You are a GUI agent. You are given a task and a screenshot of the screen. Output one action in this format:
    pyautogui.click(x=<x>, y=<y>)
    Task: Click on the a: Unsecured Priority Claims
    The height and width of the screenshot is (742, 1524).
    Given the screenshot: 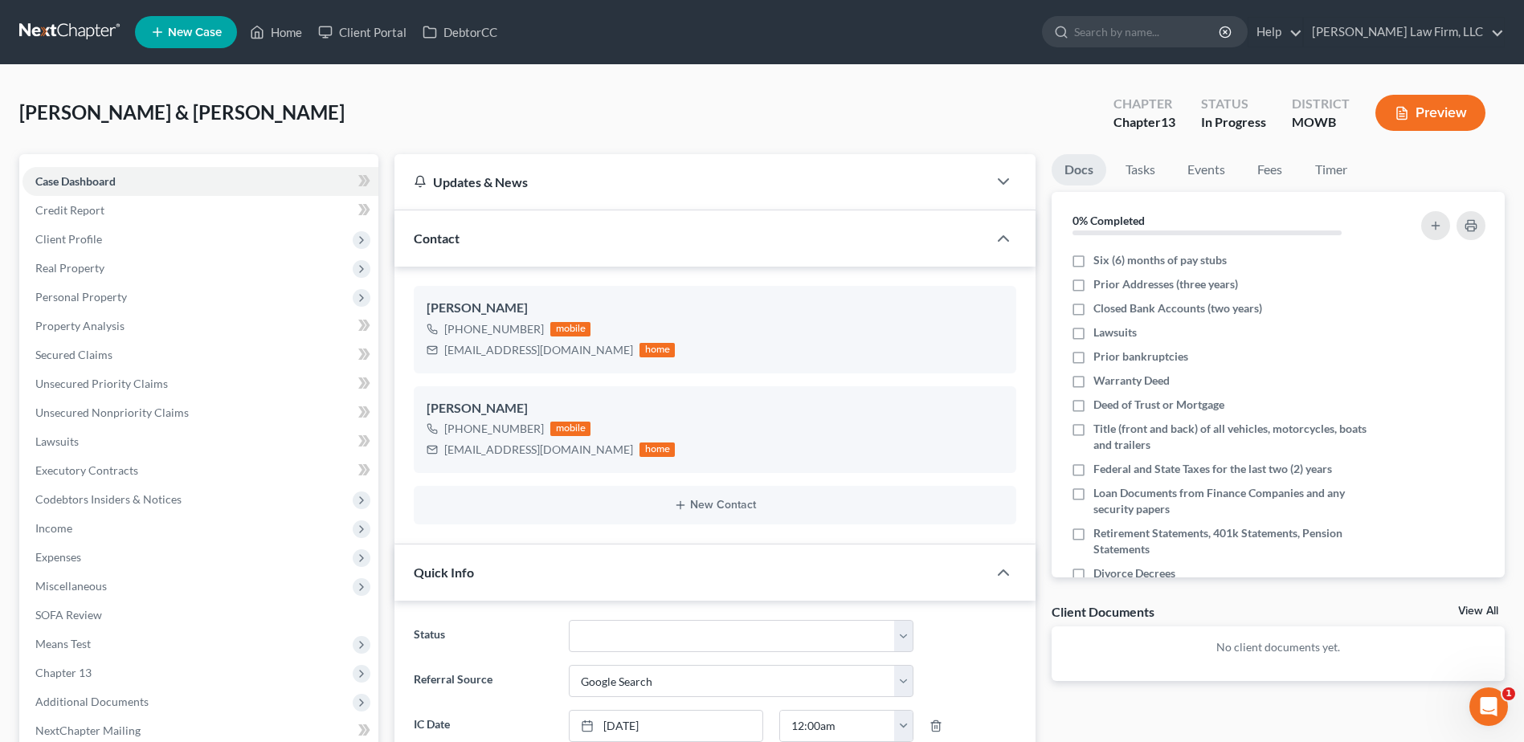 What is the action you would take?
    pyautogui.click(x=200, y=384)
    